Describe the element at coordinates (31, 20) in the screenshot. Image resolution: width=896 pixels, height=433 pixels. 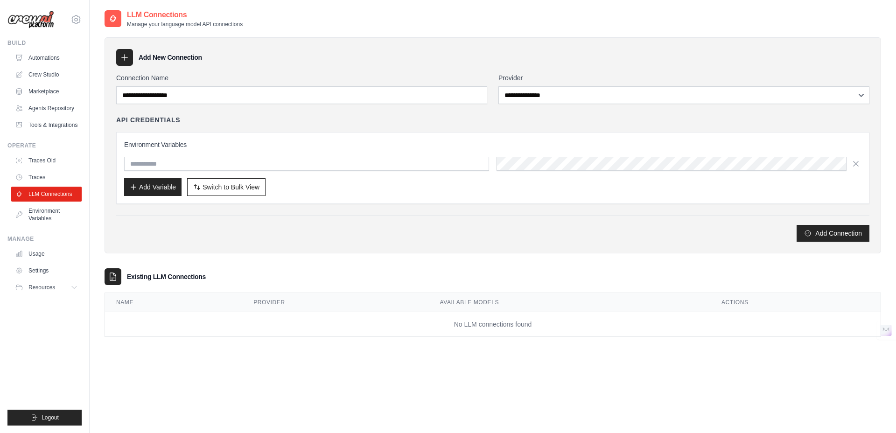
I see `img: Logo` at that location.